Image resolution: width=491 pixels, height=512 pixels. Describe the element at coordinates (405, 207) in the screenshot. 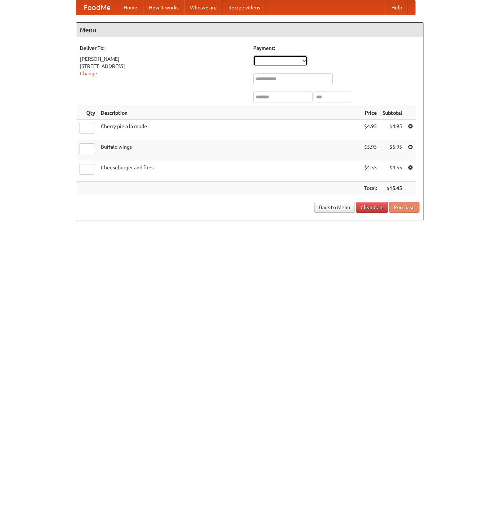

I see `button: Purchase` at that location.